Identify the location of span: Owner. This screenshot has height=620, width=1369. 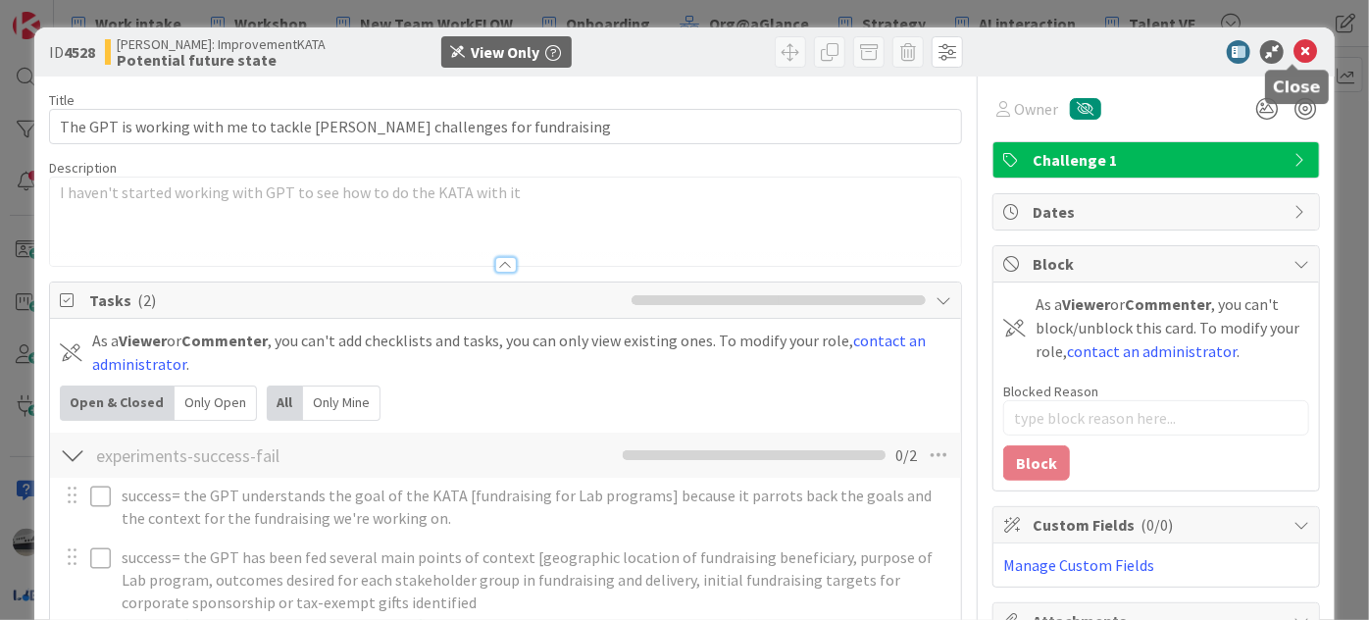
(1035, 109).